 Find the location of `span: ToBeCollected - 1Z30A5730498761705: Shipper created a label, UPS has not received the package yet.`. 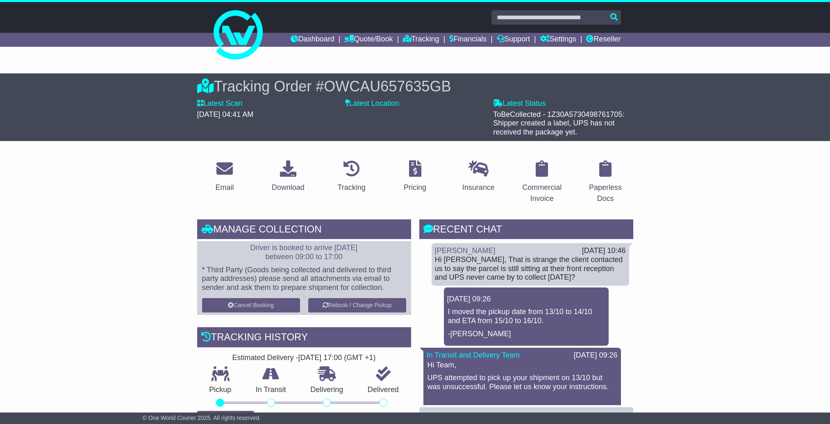

span: ToBeCollected - 1Z30A5730498761705: Shipper created a label, UPS has not received the package yet. is located at coordinates (559, 123).